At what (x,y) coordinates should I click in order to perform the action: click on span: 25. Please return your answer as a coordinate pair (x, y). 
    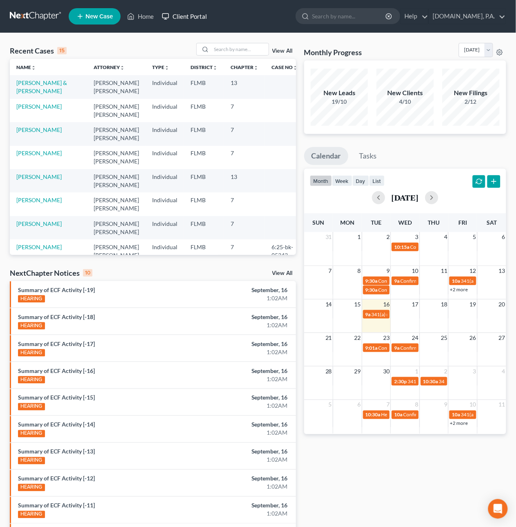
    Looking at the image, I should click on (444, 338).